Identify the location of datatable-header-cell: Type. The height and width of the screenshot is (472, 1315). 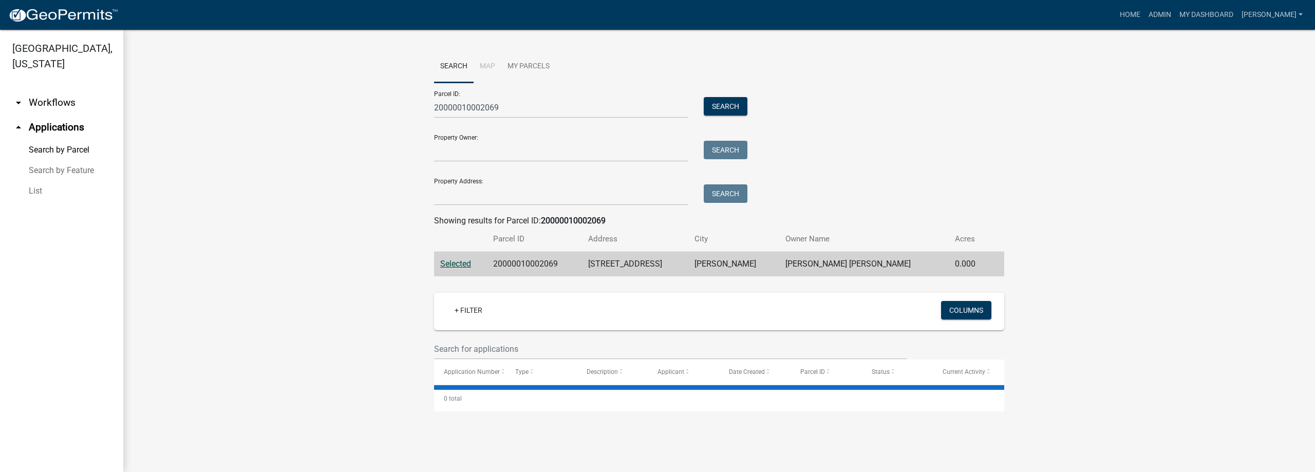
(541, 372).